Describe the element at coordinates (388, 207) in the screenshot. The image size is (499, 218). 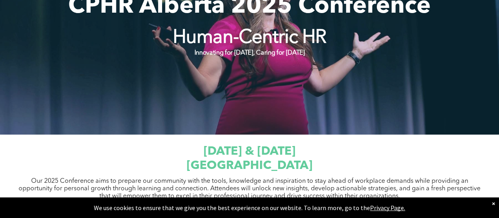
I see `a: Privacy Page.` at that location.